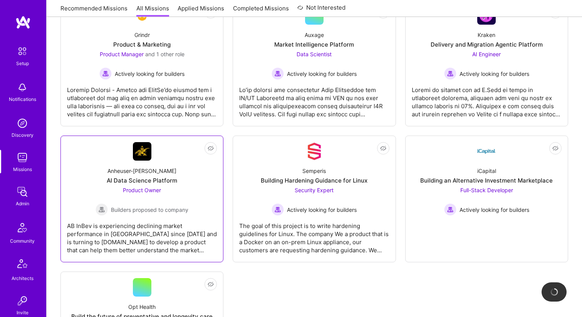 The height and width of the screenshot is (317, 582). What do you see at coordinates (486, 63) in the screenshot?
I see `a: Company LogoKrakenDelivery and Migration Agentic PlatformAI Engineer Actively looking for builder...` at bounding box center [486, 63].